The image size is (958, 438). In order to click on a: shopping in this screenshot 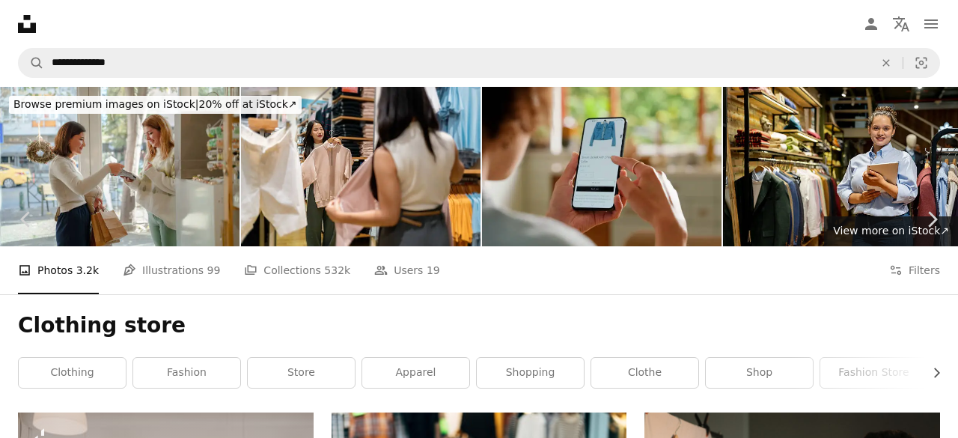, I will do `click(530, 373)`.